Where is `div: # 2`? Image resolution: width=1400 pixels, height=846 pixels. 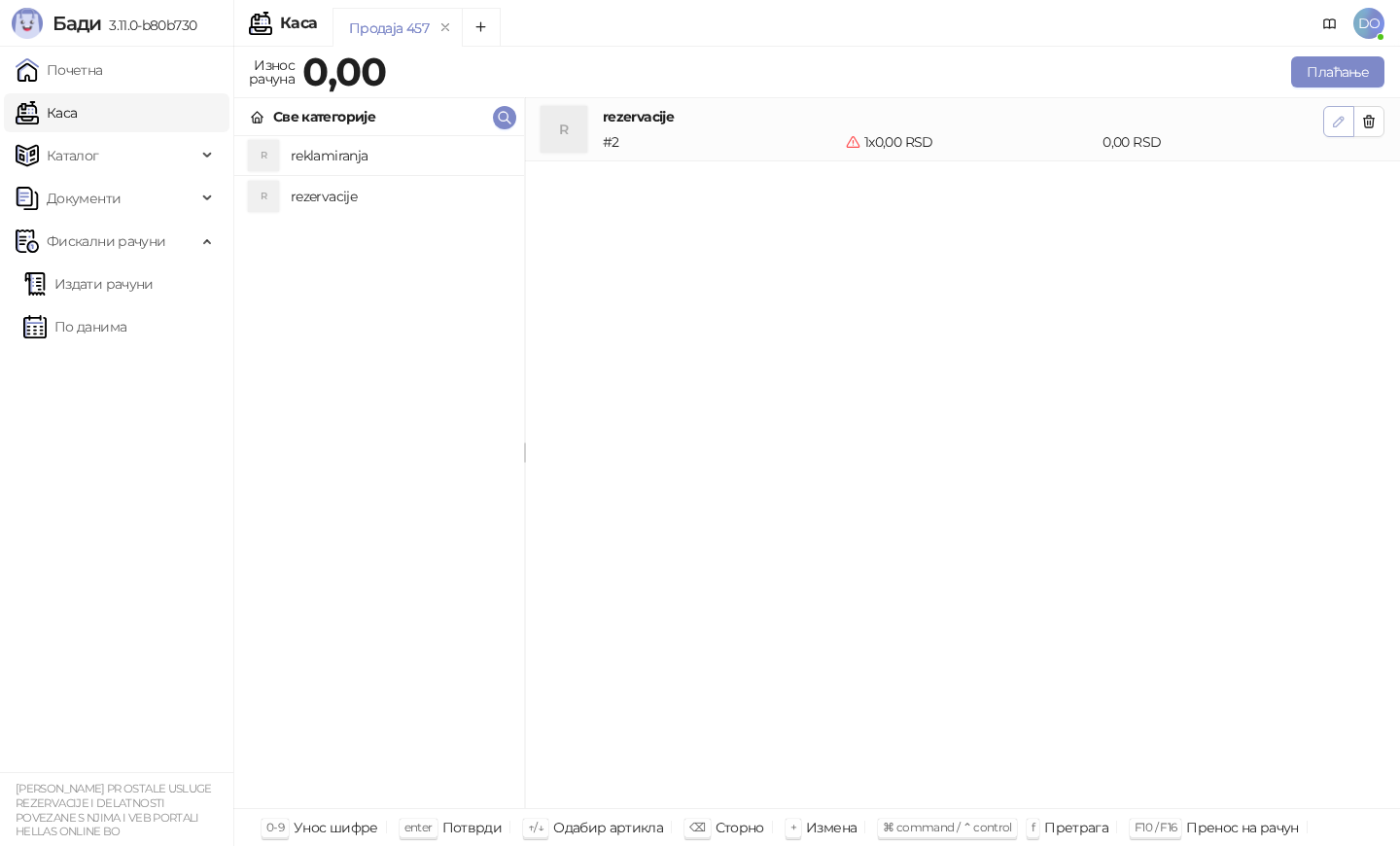 div: # 2 is located at coordinates (720, 141).